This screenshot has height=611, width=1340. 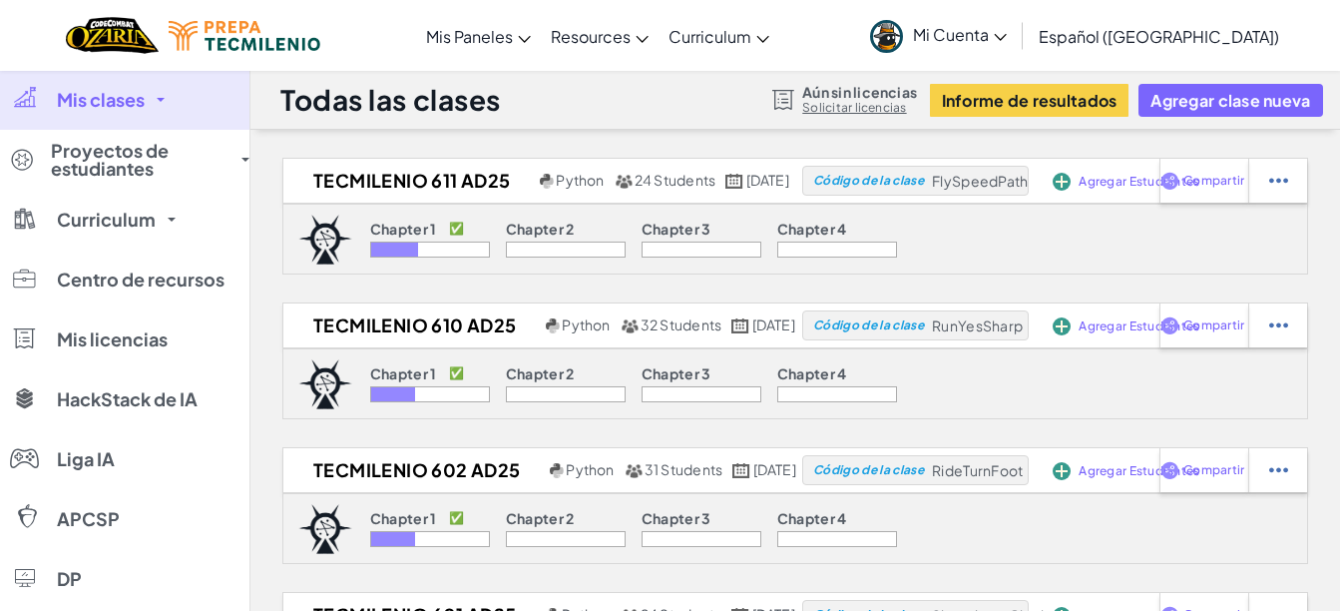 What do you see at coordinates (101, 100) in the screenshot?
I see `span: Mis clases` at bounding box center [101, 100].